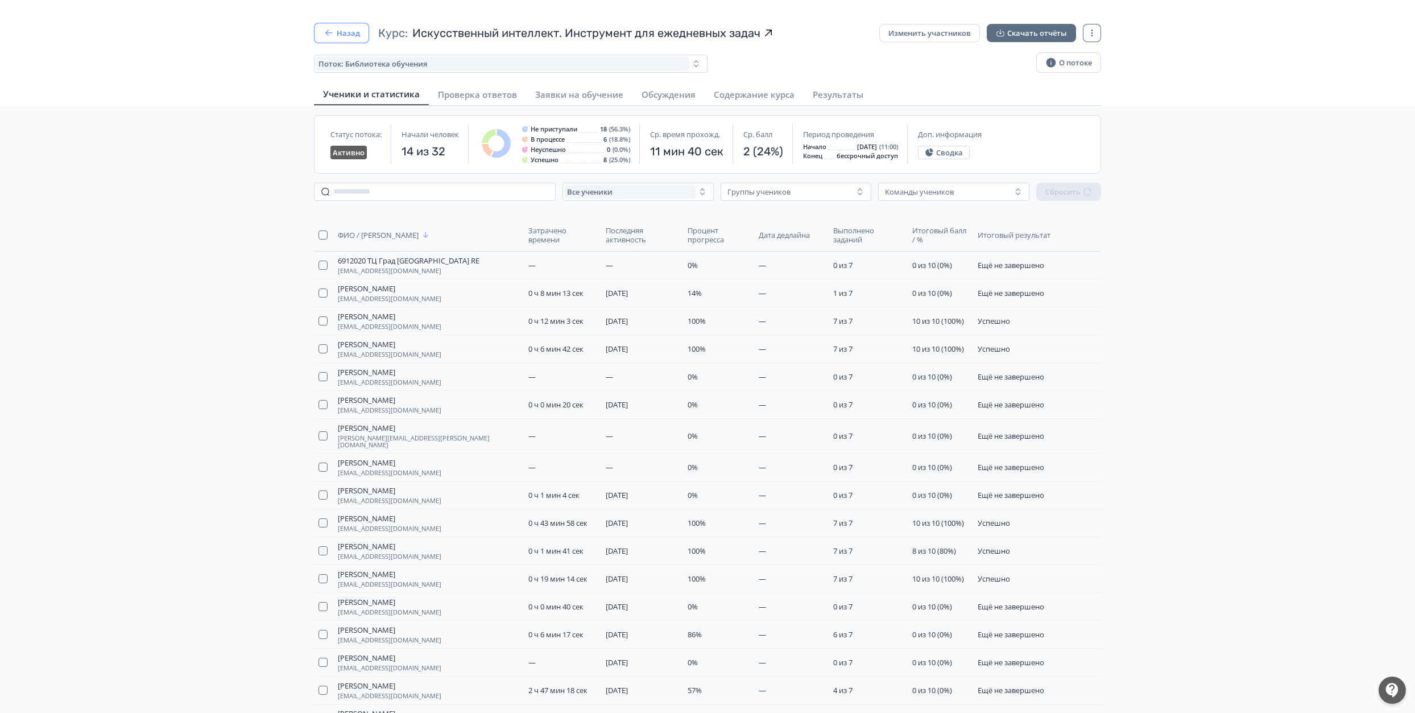 Image resolution: width=1415 pixels, height=713 pixels. What do you see at coordinates (1069, 63) in the screenshot?
I see `button: О потоке` at bounding box center [1069, 63].